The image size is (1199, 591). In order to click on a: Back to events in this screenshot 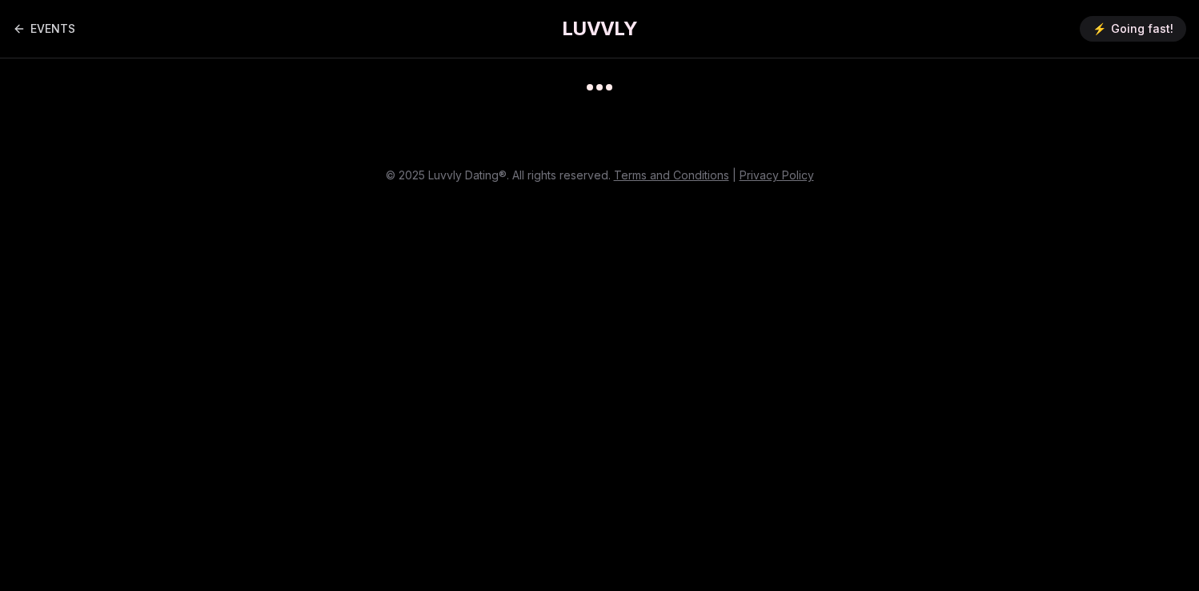, I will do `click(44, 29)`.